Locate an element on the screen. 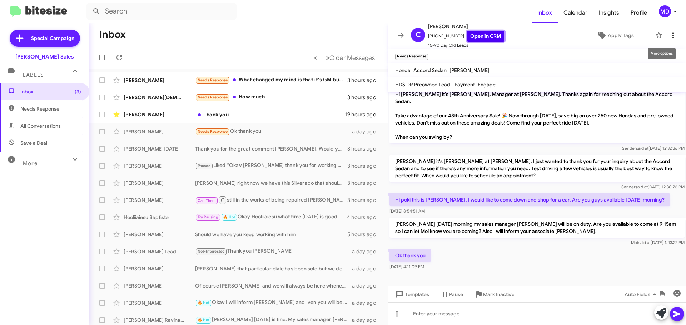 The image size is (686, 325). a: Insights is located at coordinates (609, 13).